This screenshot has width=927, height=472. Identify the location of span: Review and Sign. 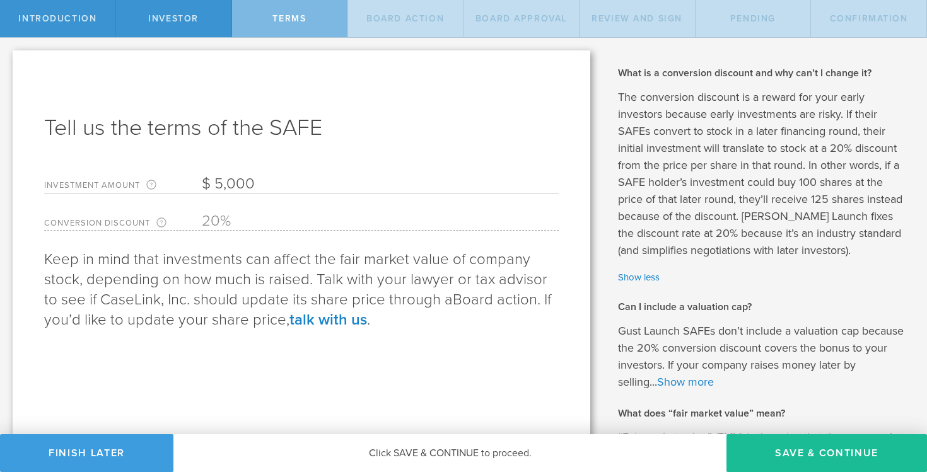
(637, 18).